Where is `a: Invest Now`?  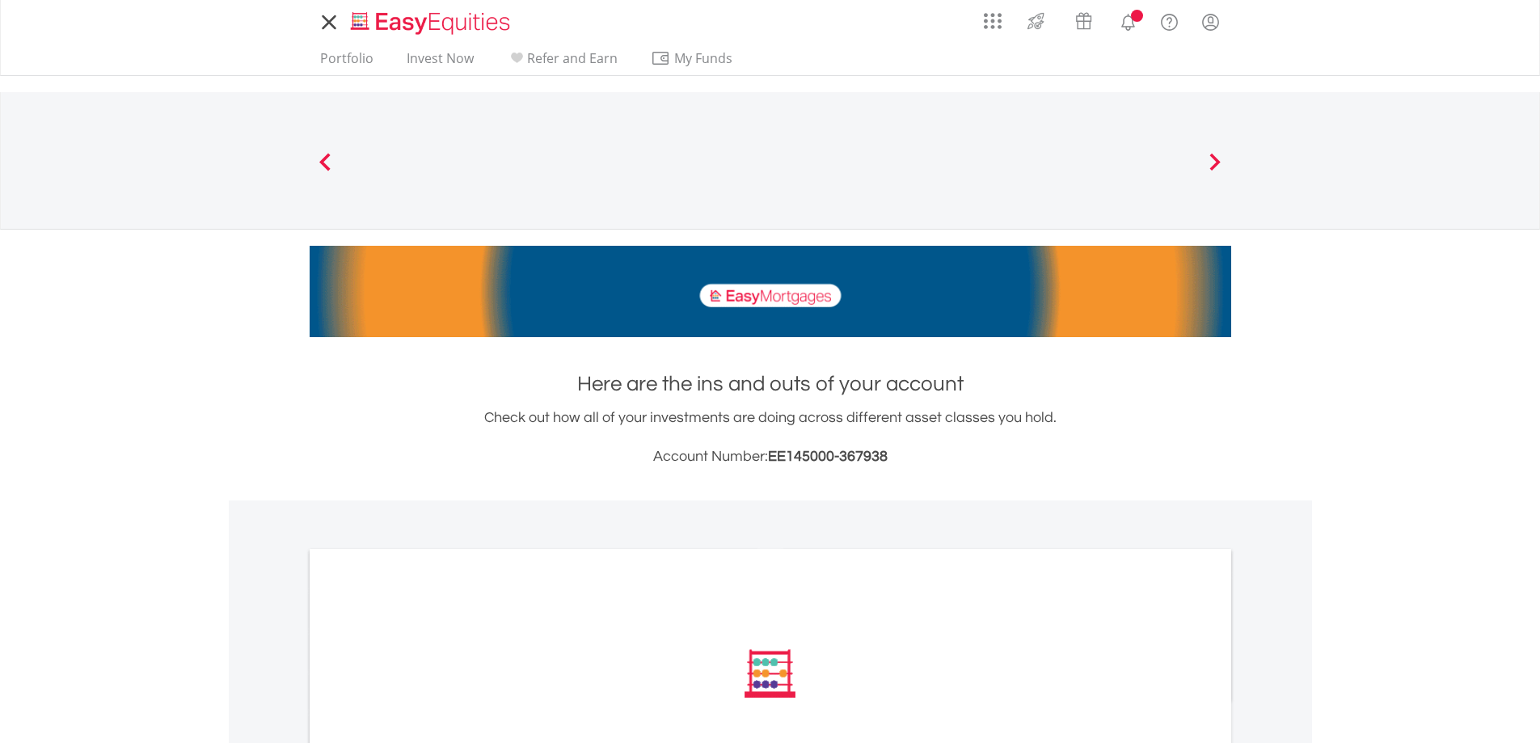
a: Invest Now is located at coordinates (440, 62).